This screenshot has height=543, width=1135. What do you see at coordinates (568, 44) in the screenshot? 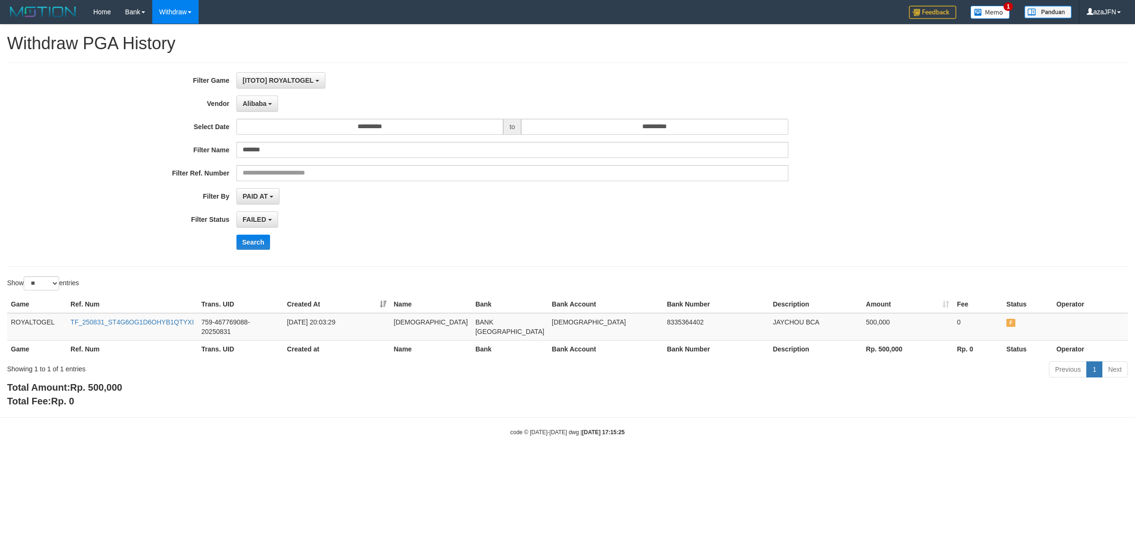
I see `h1: Withdraw PGA History` at bounding box center [568, 44].